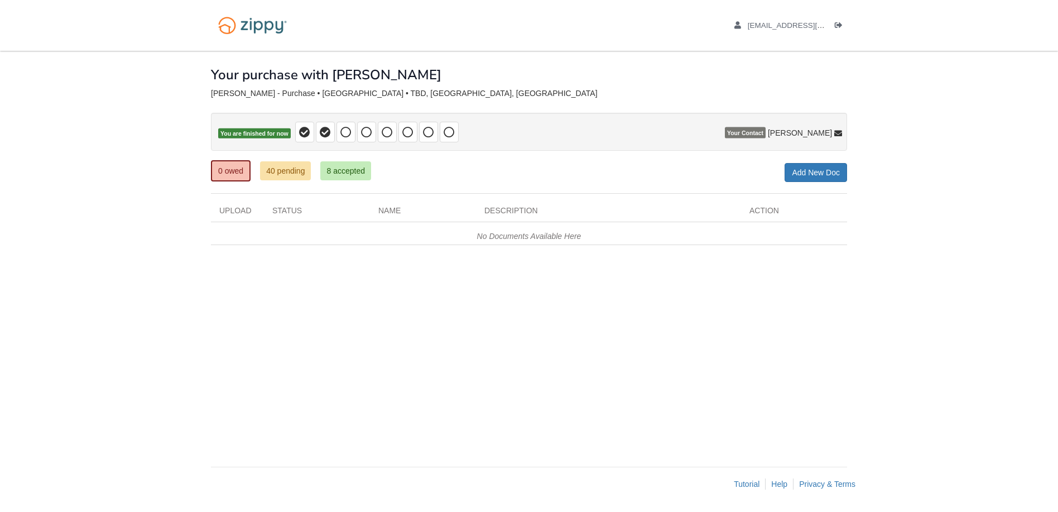 The image size is (1058, 512). Describe the element at coordinates (345, 171) in the screenshot. I see `a: 8 accepted` at that location.